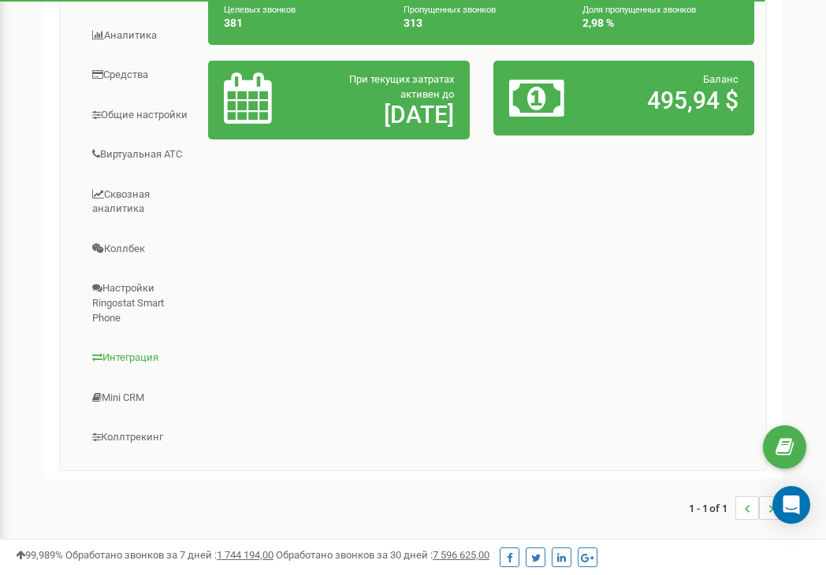  What do you see at coordinates (140, 35) in the screenshot?
I see `a: Аналитика` at bounding box center [140, 35].